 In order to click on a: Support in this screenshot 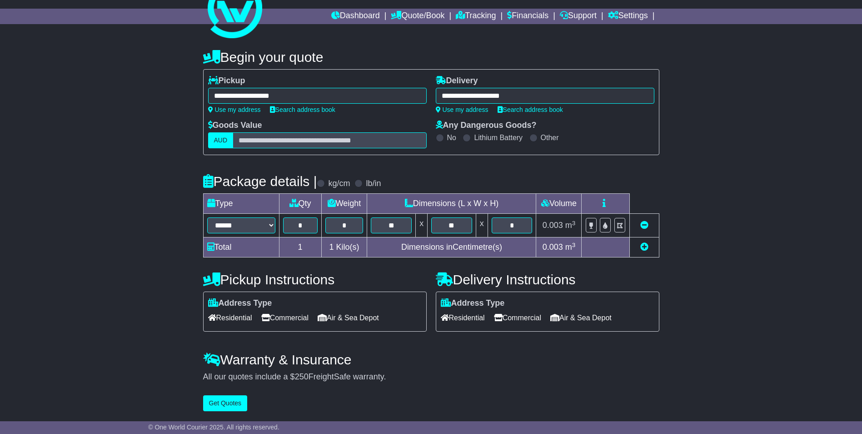, I will do `click(578, 16)`.